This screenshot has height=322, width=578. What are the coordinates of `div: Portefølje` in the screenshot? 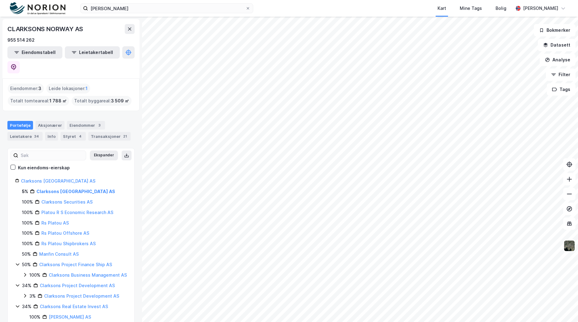 It's located at (20, 125).